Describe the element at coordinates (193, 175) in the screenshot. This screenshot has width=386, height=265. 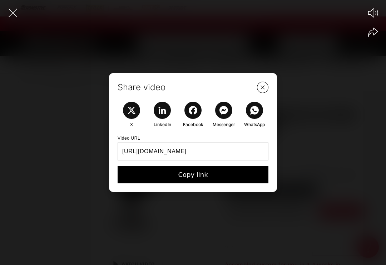
I see `button: Copy link` at that location.